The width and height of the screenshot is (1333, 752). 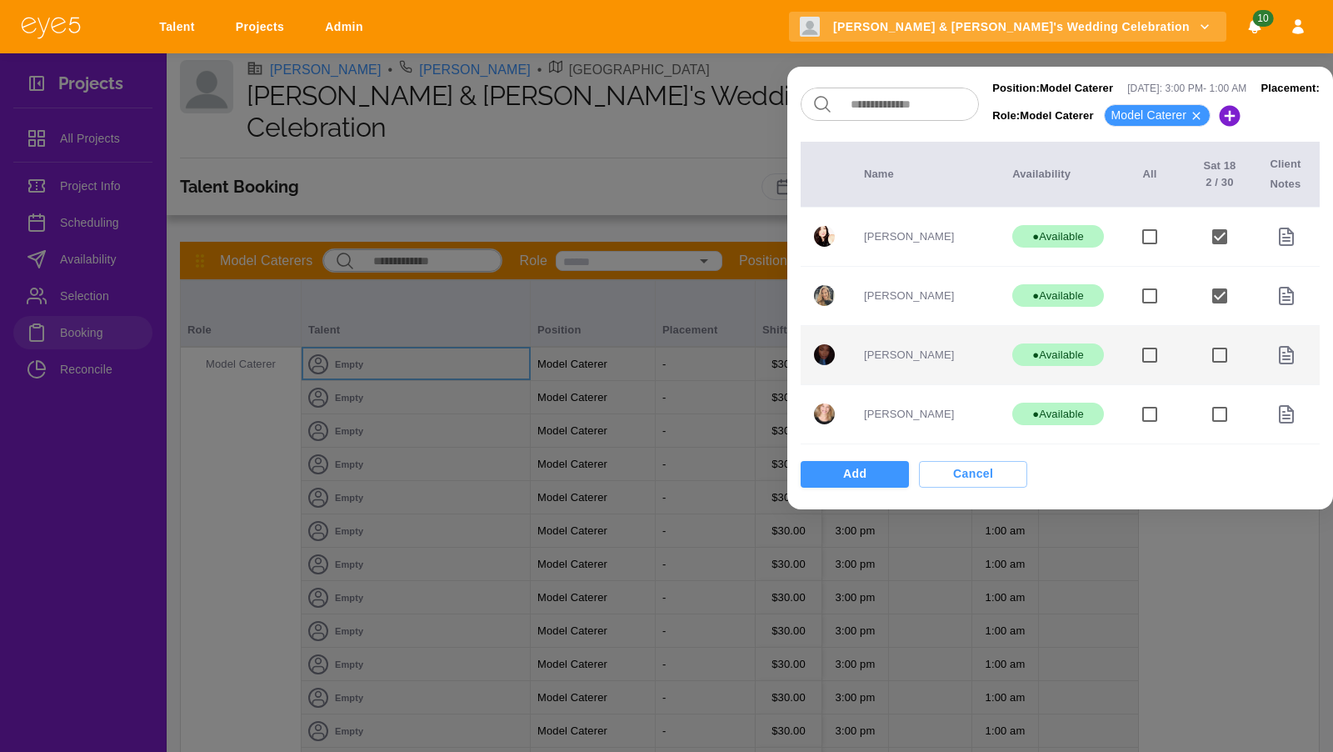 What do you see at coordinates (973, 474) in the screenshot?
I see `button: Cancel` at bounding box center [973, 474].